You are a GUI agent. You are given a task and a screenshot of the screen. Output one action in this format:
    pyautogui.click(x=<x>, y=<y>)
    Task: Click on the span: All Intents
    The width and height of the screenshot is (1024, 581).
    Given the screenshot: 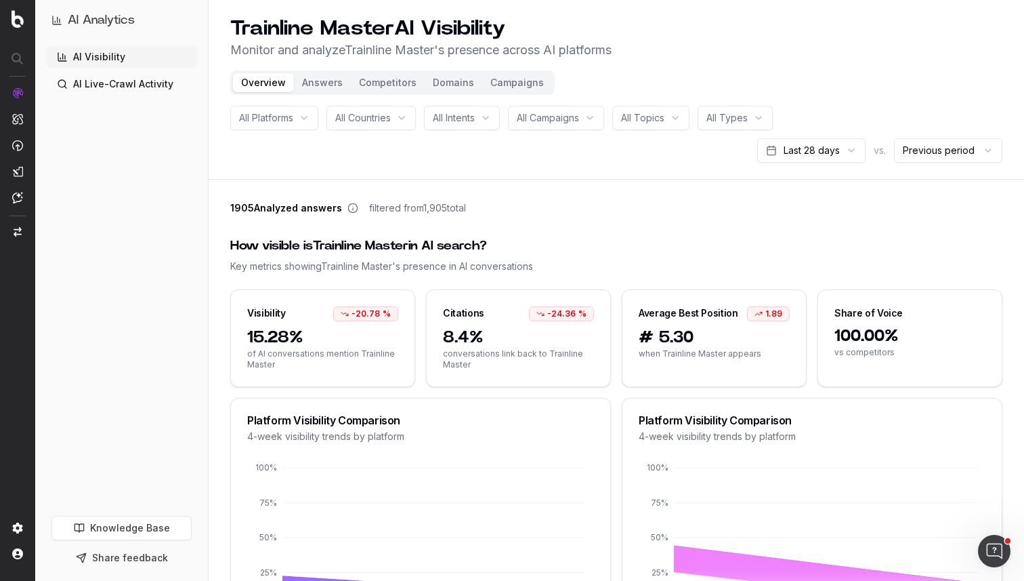 What is the action you would take?
    pyautogui.click(x=454, y=118)
    